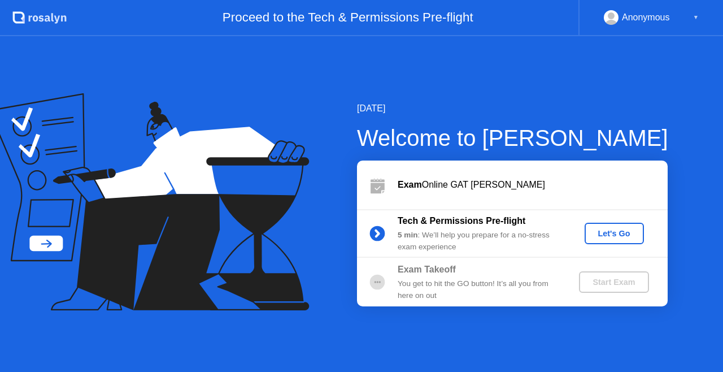 This screenshot has width=723, height=372. I want to click on b: Tech & Permissions Pre-flight, so click(461, 220).